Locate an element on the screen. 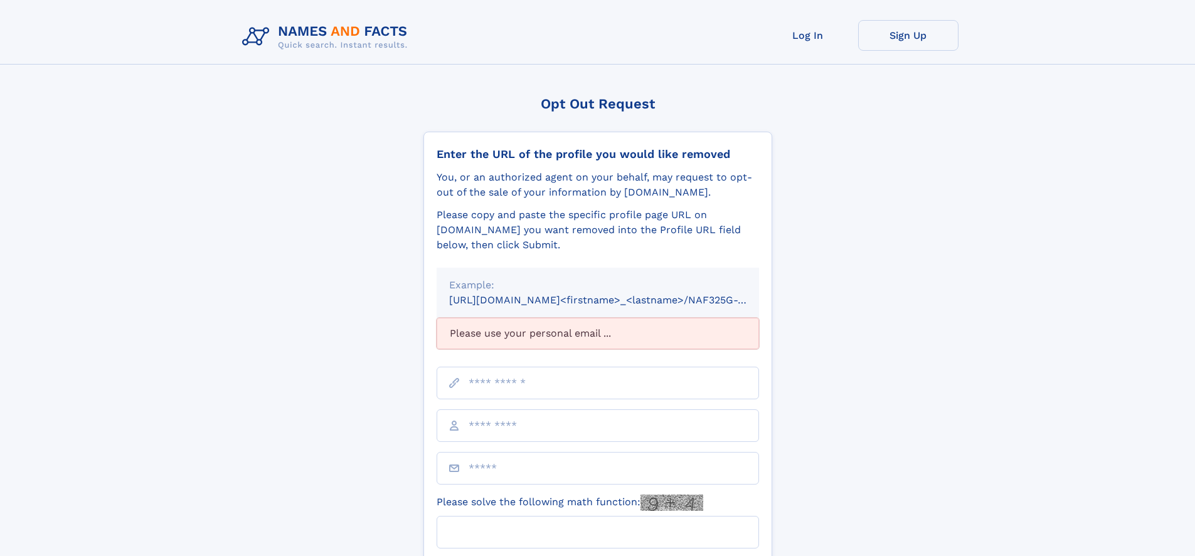 The height and width of the screenshot is (556, 1195). div: Enter the URL of the profile you would like removed is located at coordinates (598, 154).